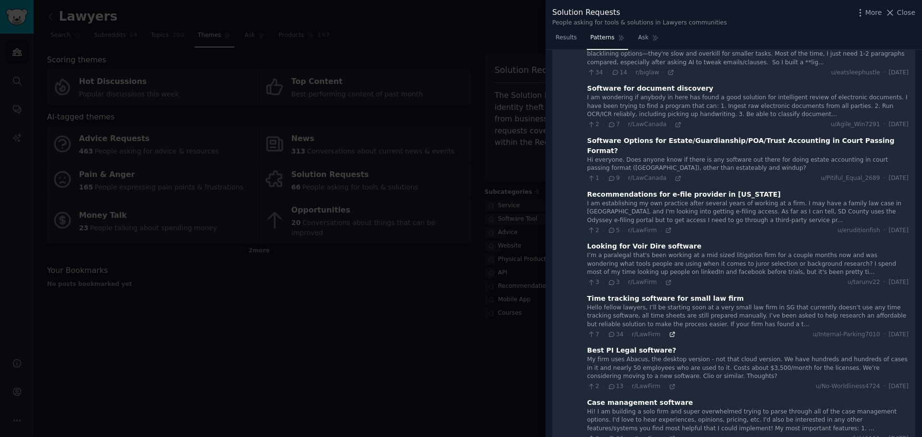 The width and height of the screenshot is (922, 437). Describe the element at coordinates (900, 12) in the screenshot. I see `button: Close` at that location.